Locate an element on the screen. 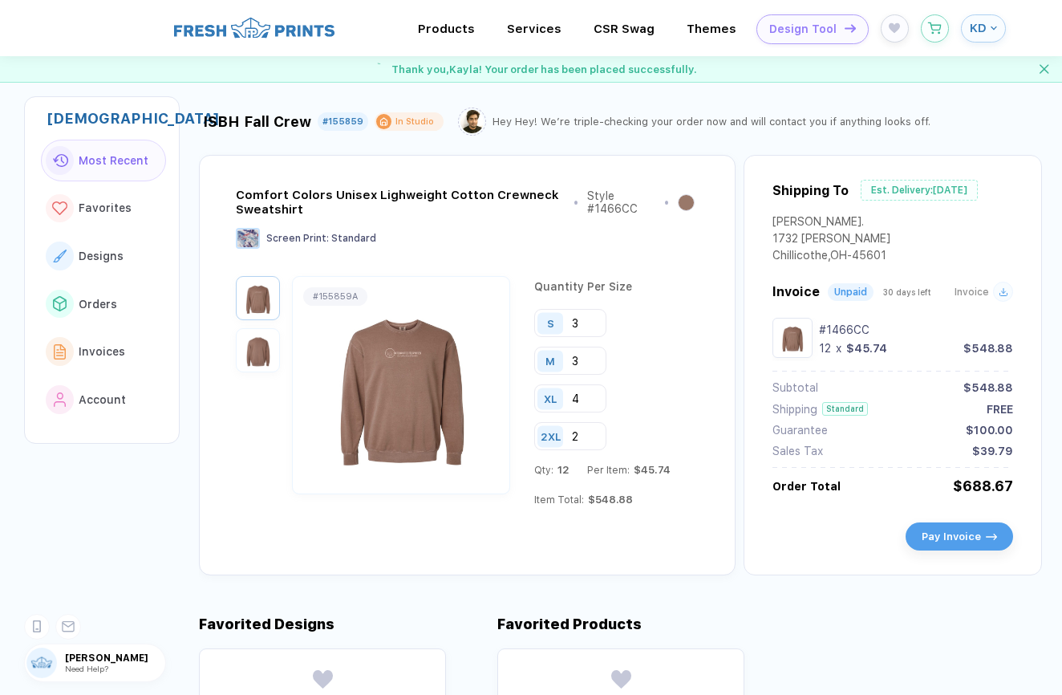 The width and height of the screenshot is (1062, 695). div: Guarantee is located at coordinates (800, 430).